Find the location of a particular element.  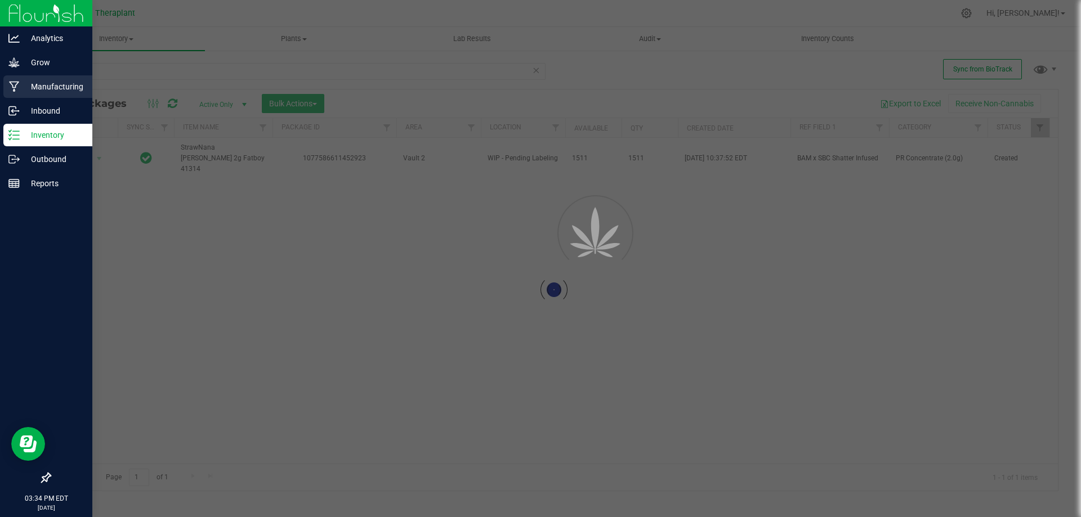

p: Analytics is located at coordinates (53, 38).